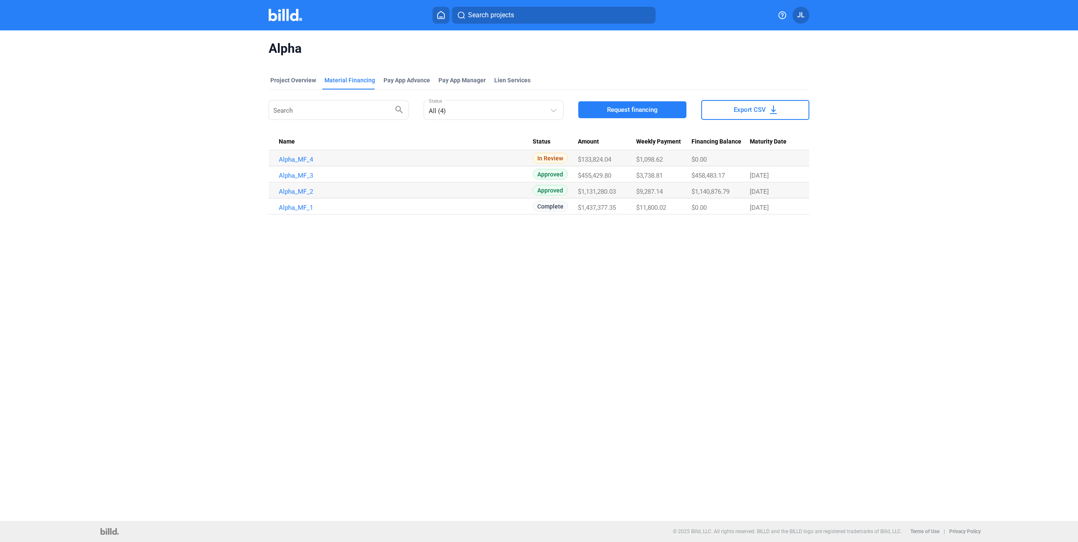  What do you see at coordinates (405, 208) in the screenshot?
I see `a: Alpha_MF_1` at bounding box center [405, 208].